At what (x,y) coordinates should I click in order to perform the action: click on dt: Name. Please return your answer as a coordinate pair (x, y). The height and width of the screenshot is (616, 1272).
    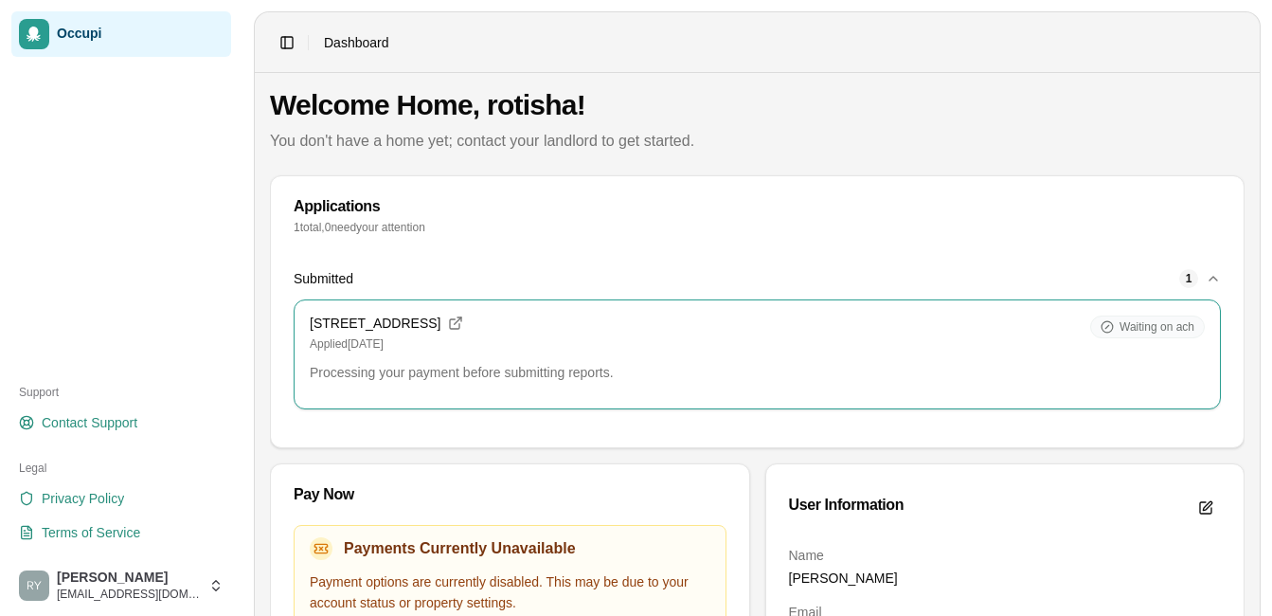
    Looking at the image, I should click on (1005, 555).